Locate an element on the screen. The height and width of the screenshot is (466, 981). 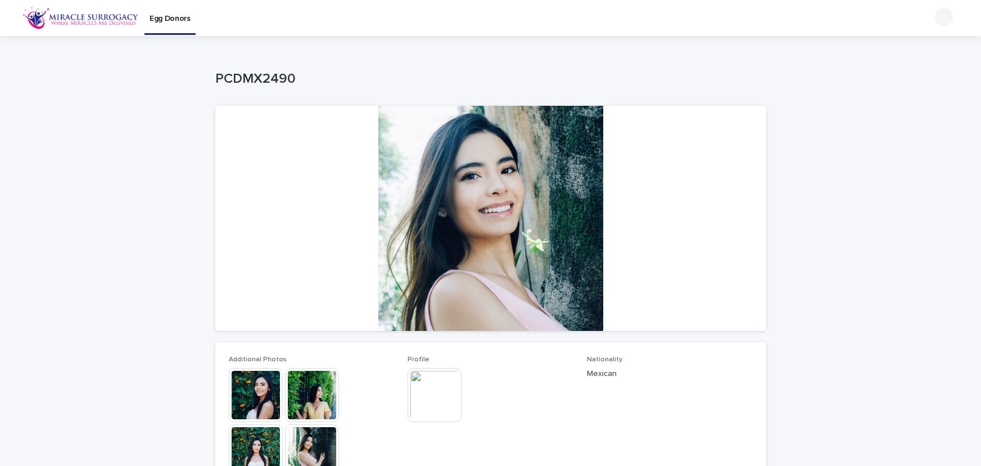
p: Mexican is located at coordinates (670, 373).